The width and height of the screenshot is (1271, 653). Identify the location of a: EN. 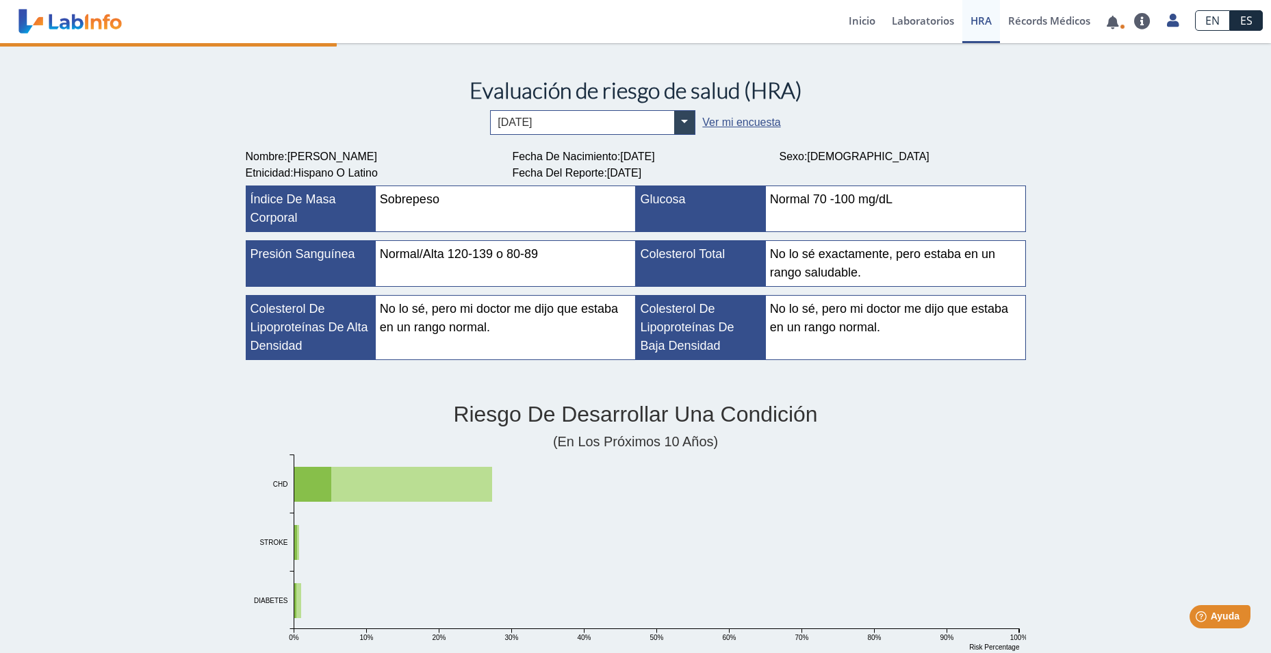
(1212, 21).